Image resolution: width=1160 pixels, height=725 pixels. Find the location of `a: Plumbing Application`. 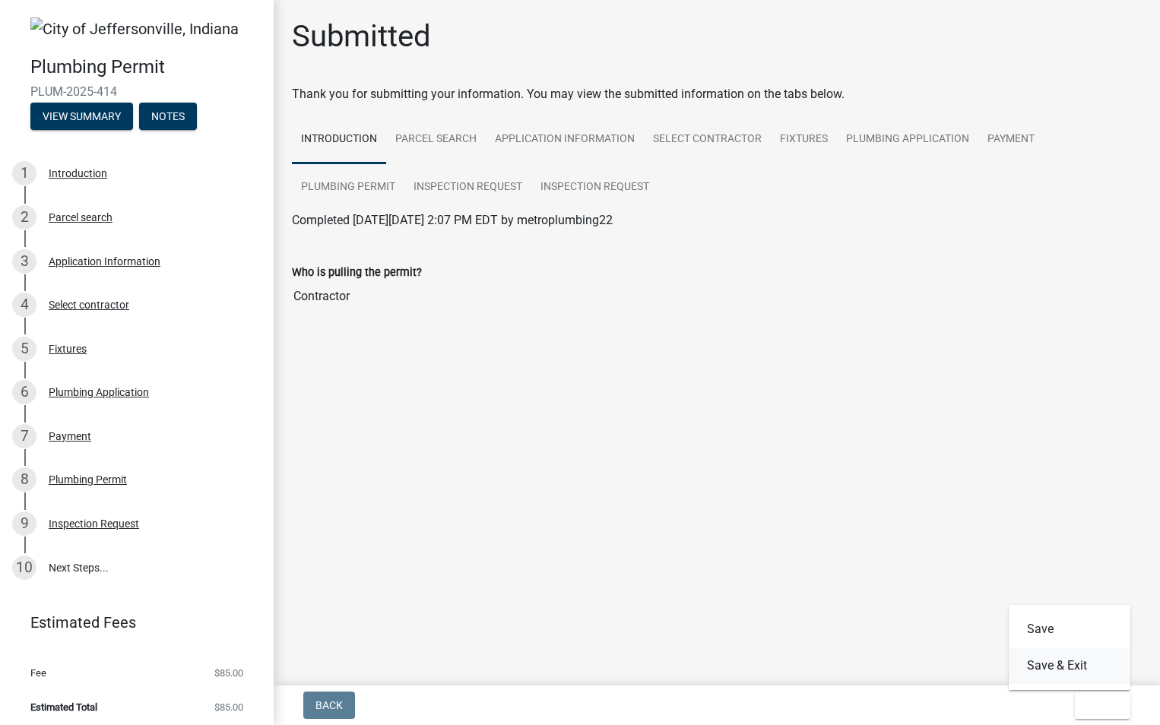

a: Plumbing Application is located at coordinates (908, 140).